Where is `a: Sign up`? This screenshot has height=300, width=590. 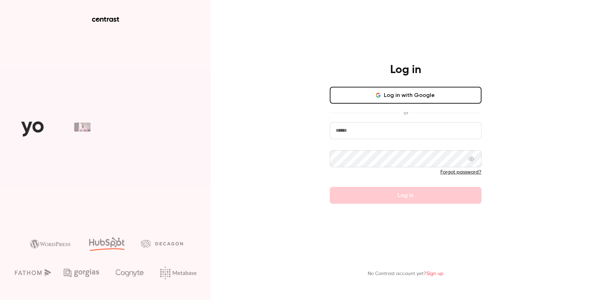
a: Sign up is located at coordinates (435, 274).